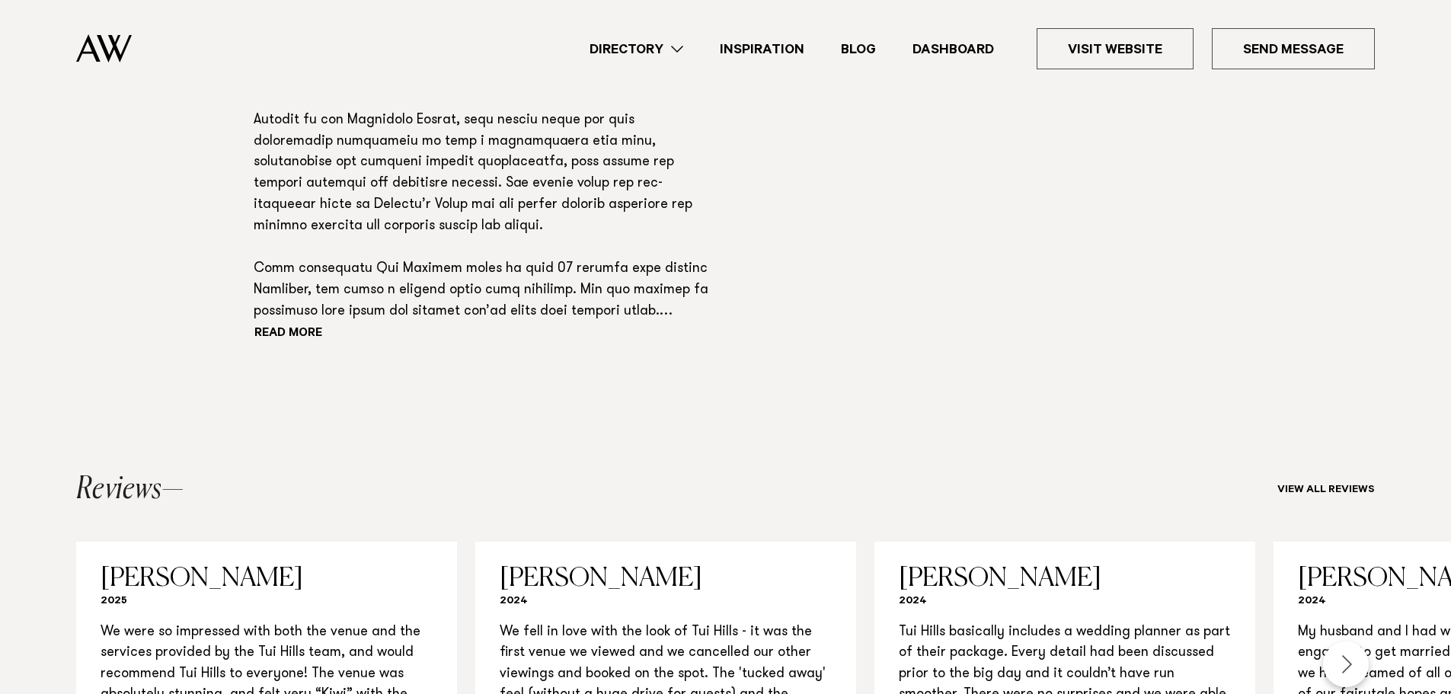 The width and height of the screenshot is (1451, 694). What do you see at coordinates (859, 49) in the screenshot?
I see `a: Blog` at bounding box center [859, 49].